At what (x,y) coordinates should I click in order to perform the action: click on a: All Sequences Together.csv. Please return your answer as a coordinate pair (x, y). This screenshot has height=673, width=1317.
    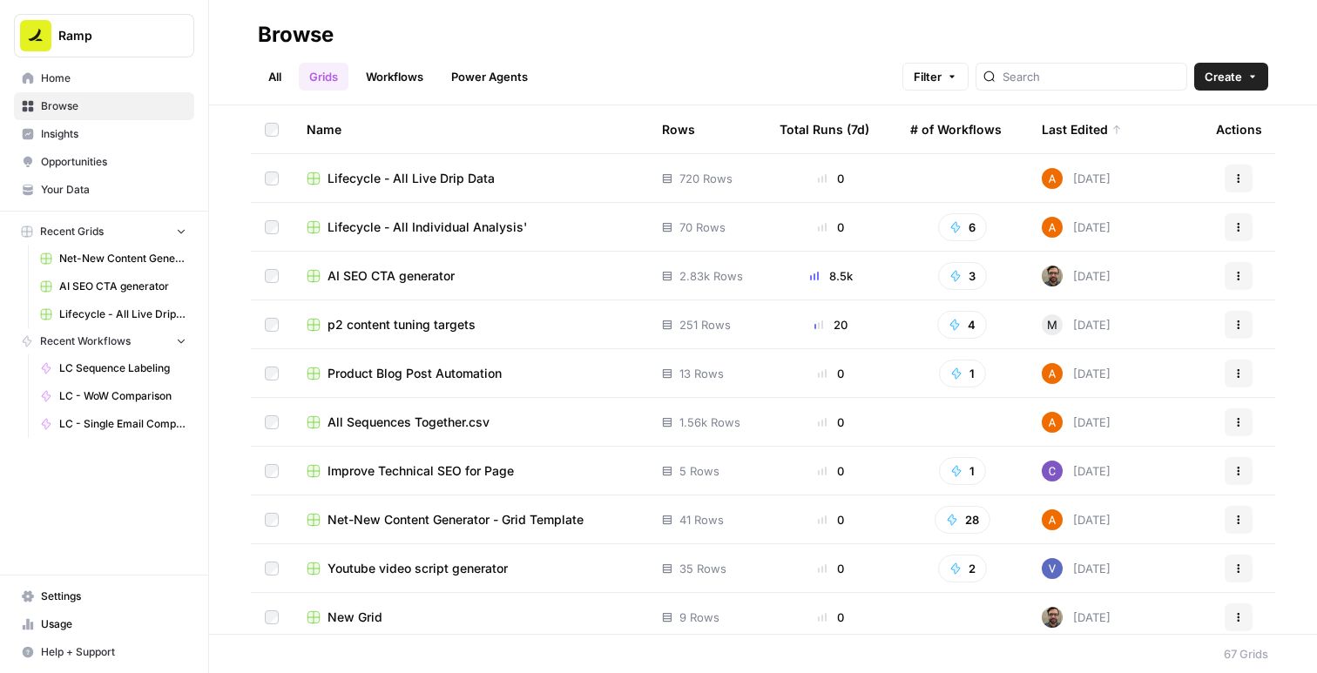
    Looking at the image, I should click on (470, 422).